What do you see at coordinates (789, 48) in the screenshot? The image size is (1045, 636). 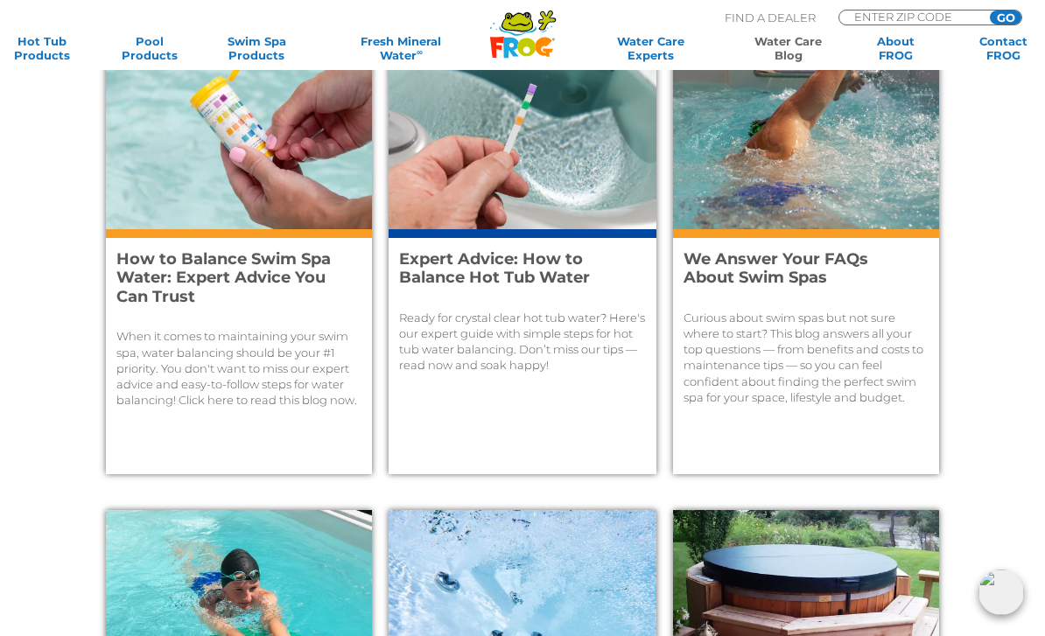 I see `a: Water CareBlog` at bounding box center [789, 48].